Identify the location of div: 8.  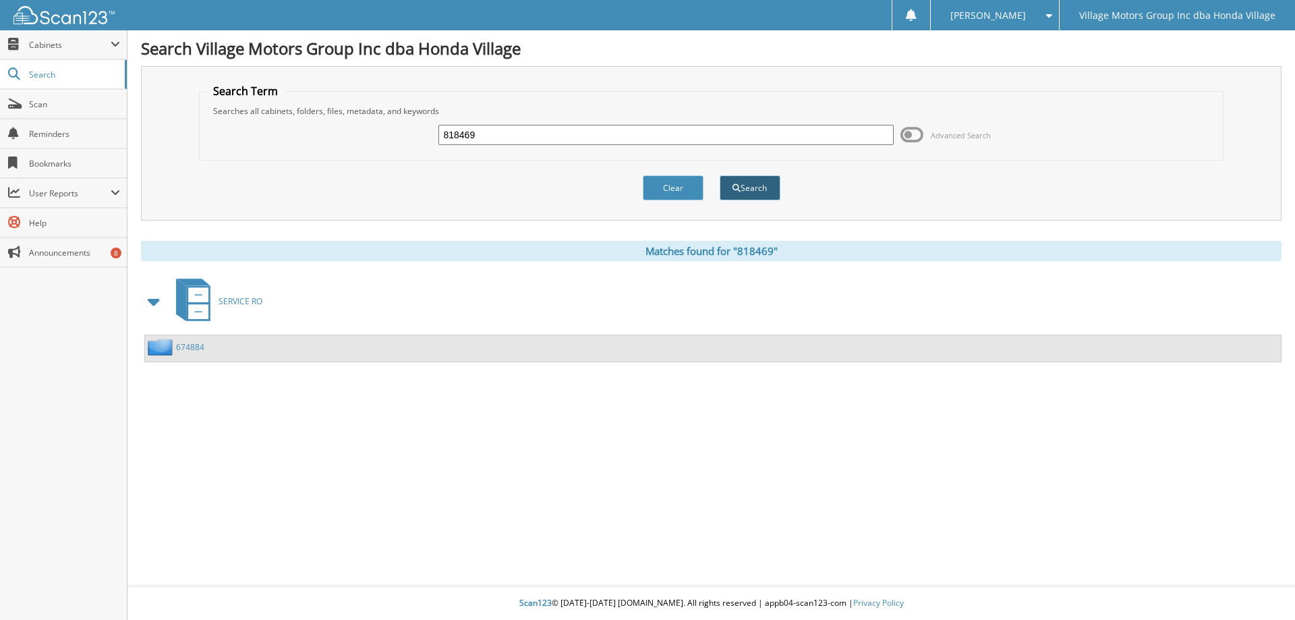
(116, 253).